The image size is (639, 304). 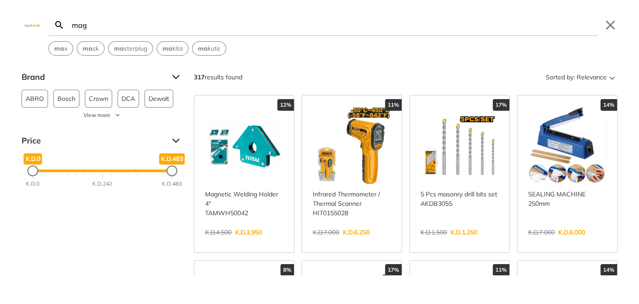 I want to click on button: Select suggestion: makita, so click(x=172, y=48).